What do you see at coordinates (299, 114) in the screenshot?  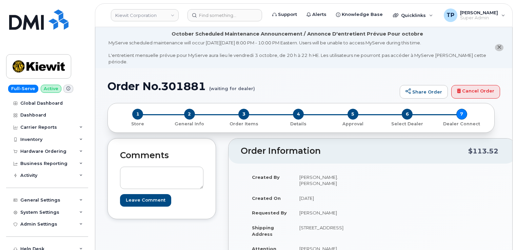 I see `span: 4` at bounding box center [299, 114].